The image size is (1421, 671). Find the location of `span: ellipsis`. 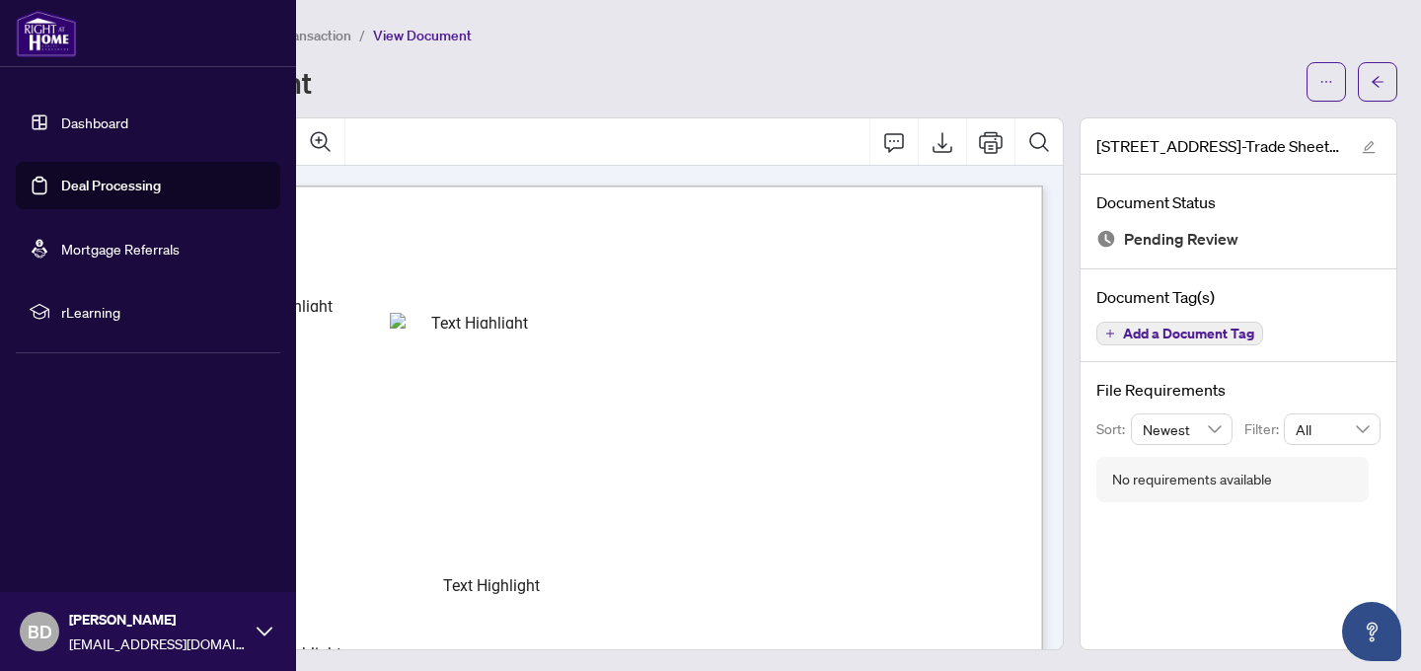

span: ellipsis is located at coordinates (1326, 82).